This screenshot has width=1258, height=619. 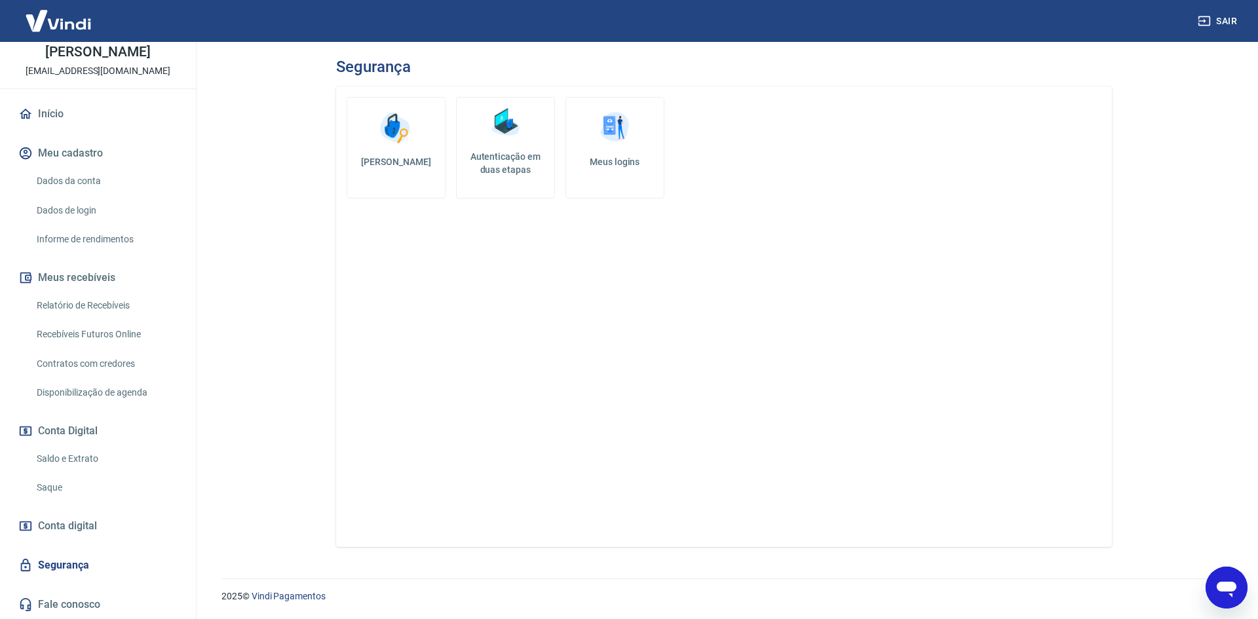 What do you see at coordinates (105, 210) in the screenshot?
I see `a: Dados de login` at bounding box center [105, 210].